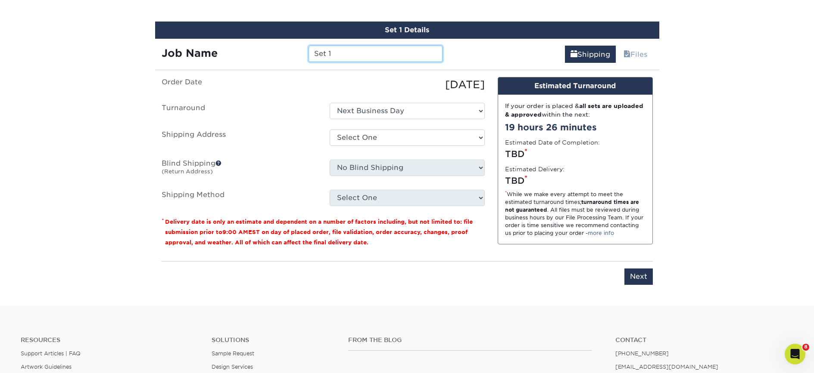  Describe the element at coordinates (574, 54) in the screenshot. I see `span: shipping` at that location.